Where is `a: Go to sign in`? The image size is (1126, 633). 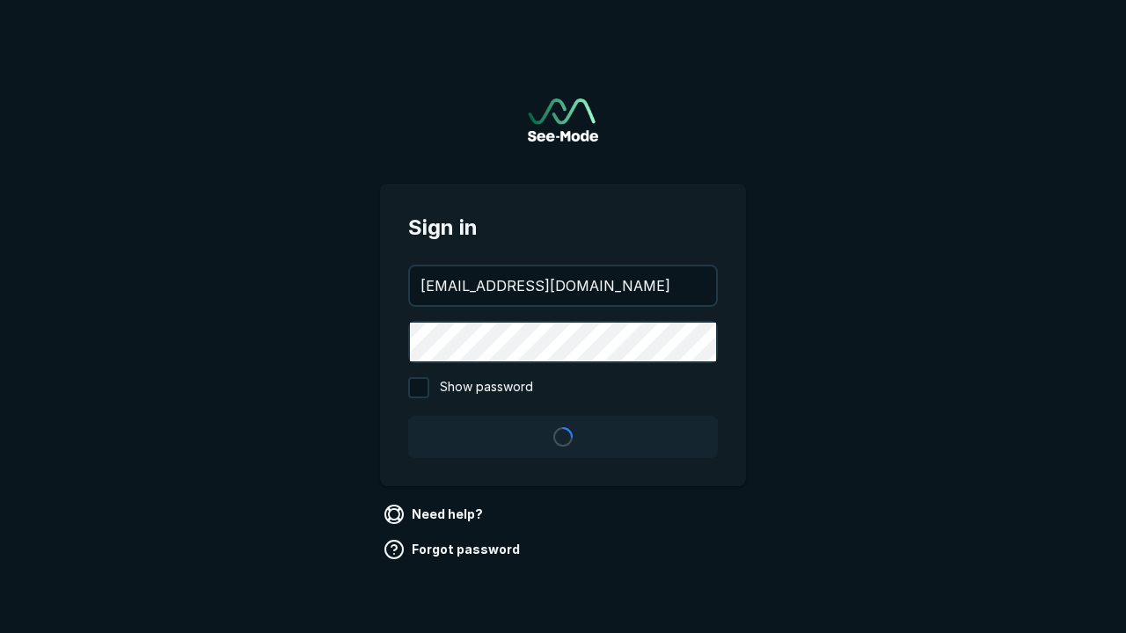 a: Go to sign in is located at coordinates (563, 120).